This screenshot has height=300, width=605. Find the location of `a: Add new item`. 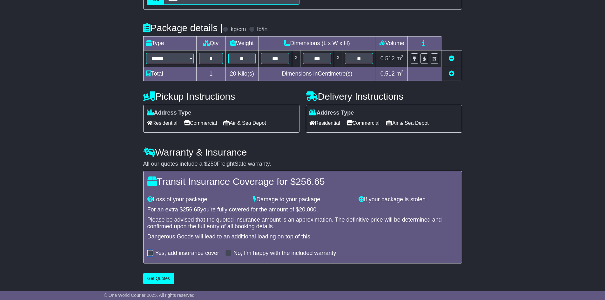

a: Add new item is located at coordinates (452, 74).